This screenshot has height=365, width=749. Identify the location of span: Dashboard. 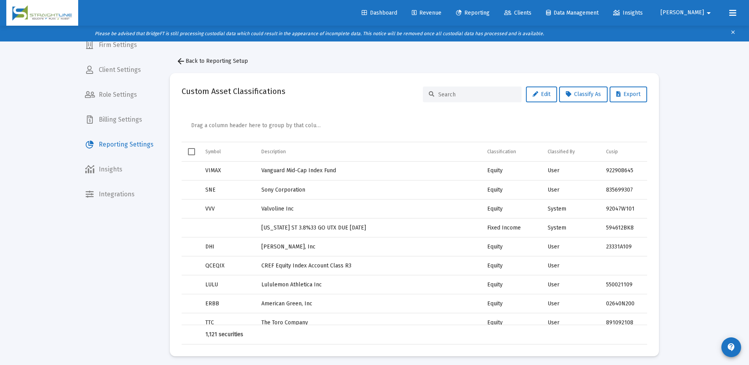
(379, 13).